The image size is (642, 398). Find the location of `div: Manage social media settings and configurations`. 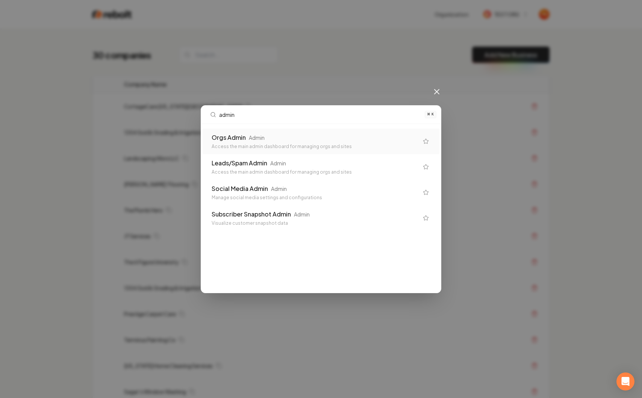

div: Manage social media settings and configurations is located at coordinates (315, 198).